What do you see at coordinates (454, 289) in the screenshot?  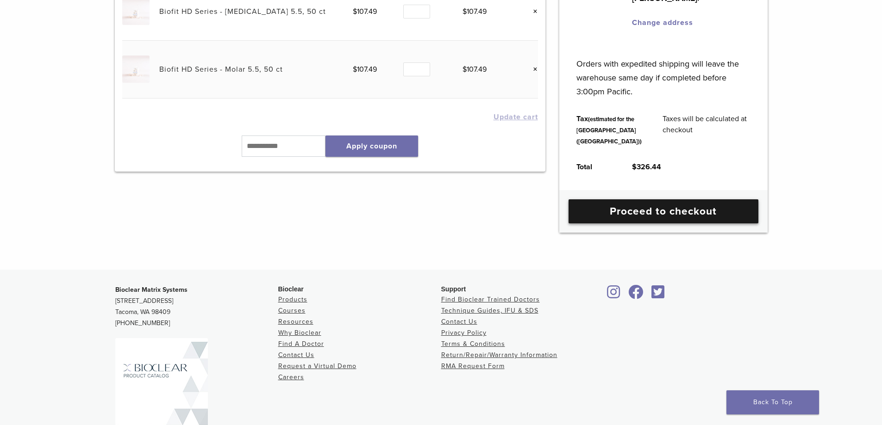 I see `span: Support` at bounding box center [454, 289].